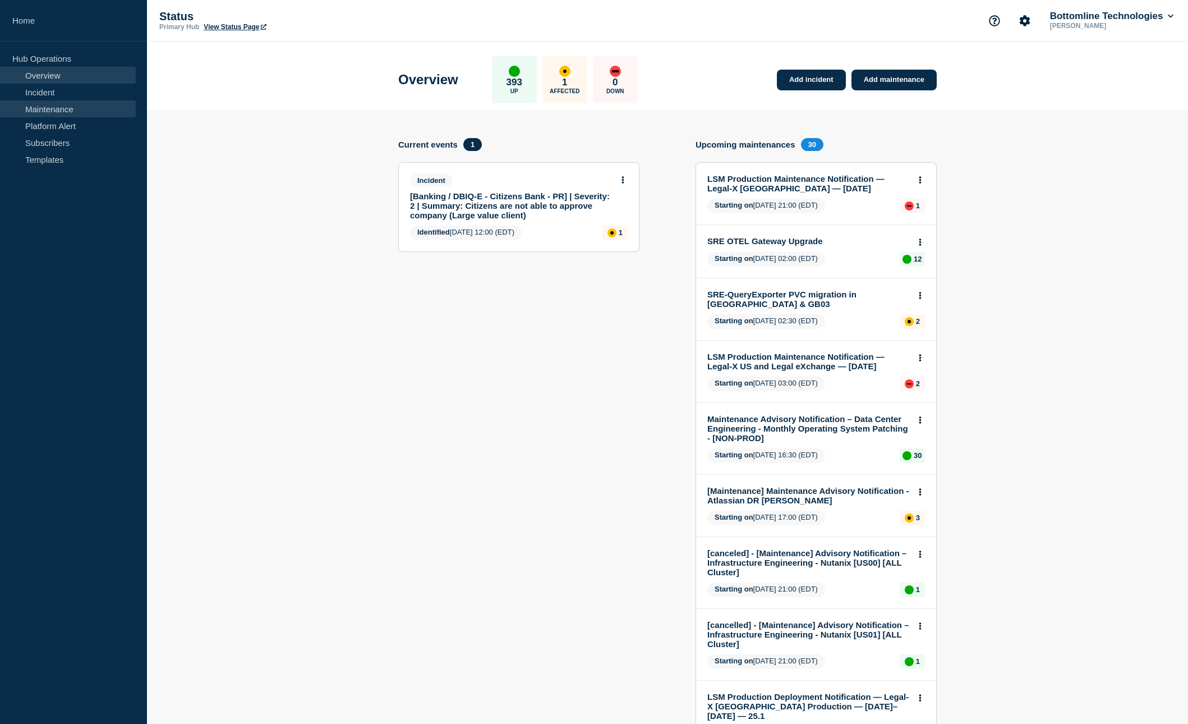 This screenshot has width=1188, height=724. What do you see at coordinates (428, 144) in the screenshot?
I see `h4: Current events` at bounding box center [428, 144].